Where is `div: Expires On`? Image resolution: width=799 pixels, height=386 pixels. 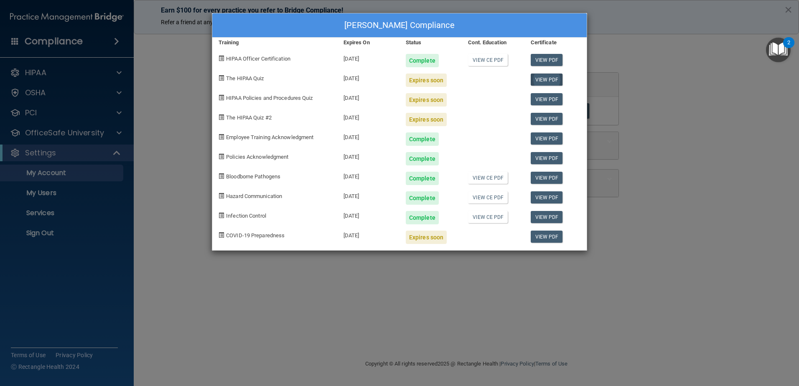
div: Expires On is located at coordinates (368, 43).